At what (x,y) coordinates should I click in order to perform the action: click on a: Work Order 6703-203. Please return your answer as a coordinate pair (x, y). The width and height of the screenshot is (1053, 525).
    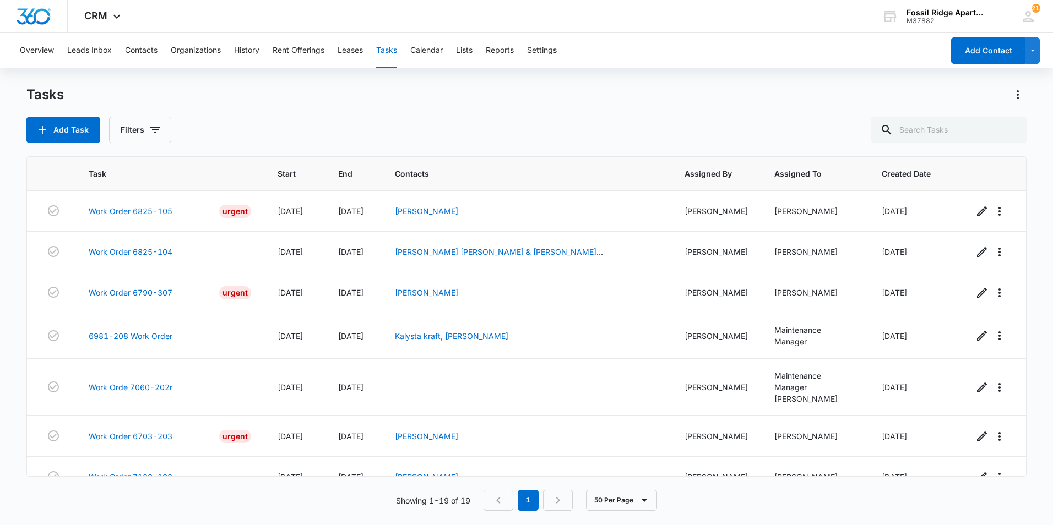
    Looking at the image, I should click on (131, 436).